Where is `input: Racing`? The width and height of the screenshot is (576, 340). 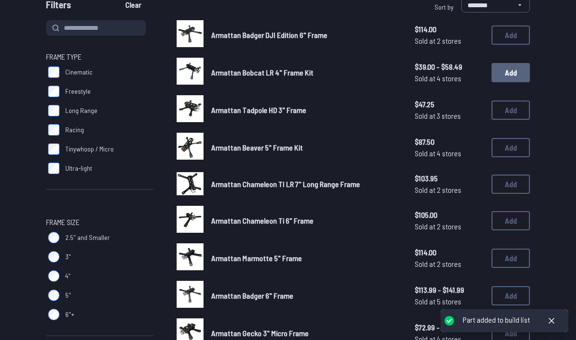 input: Racing is located at coordinates (54, 130).